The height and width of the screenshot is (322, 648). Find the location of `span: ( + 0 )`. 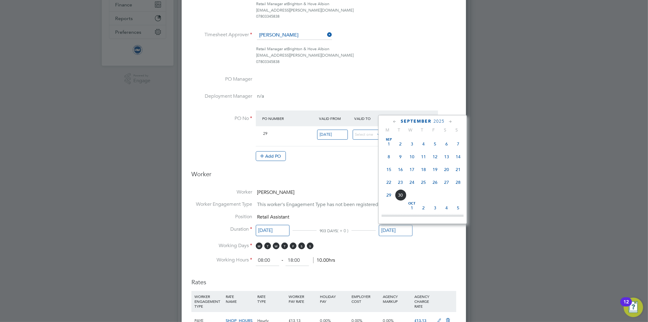

span: ( + 0 ) is located at coordinates (343, 230).